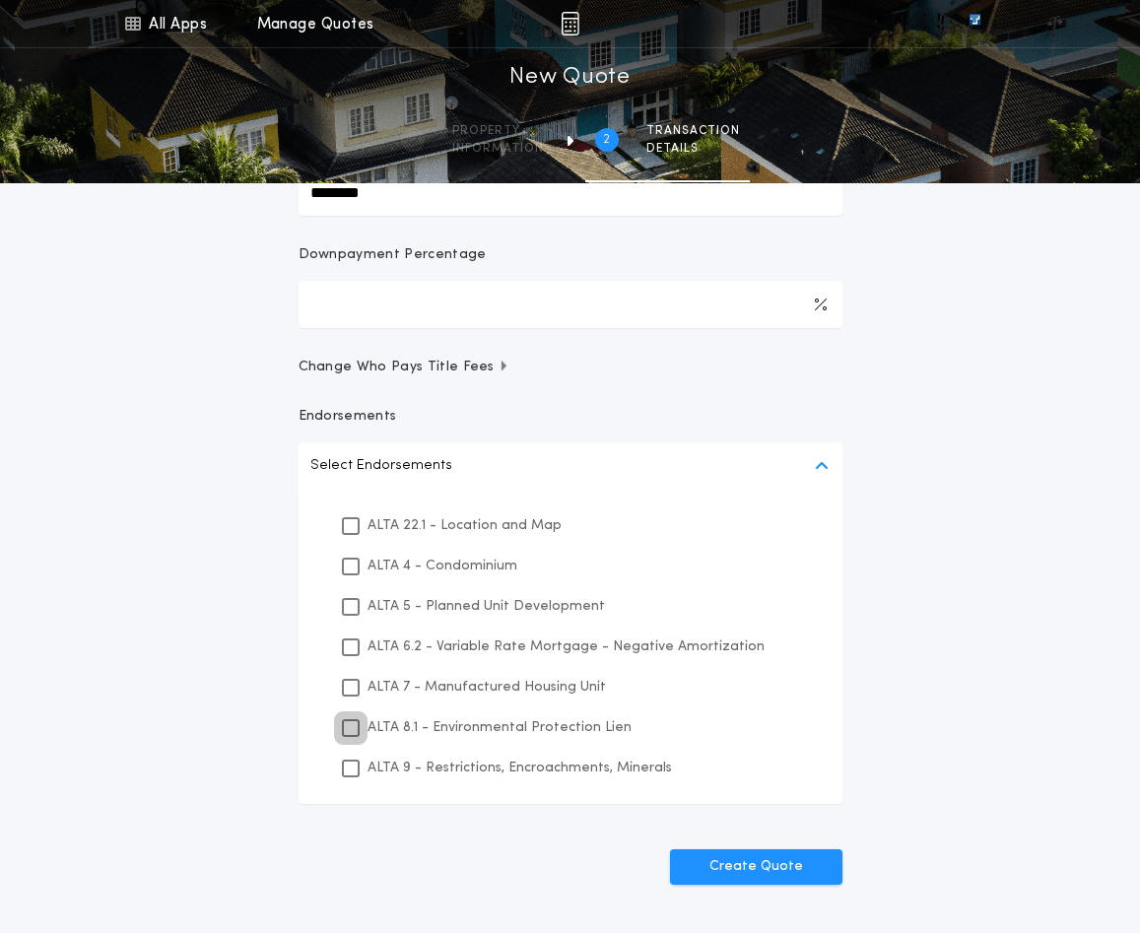  What do you see at coordinates (570, 367) in the screenshot?
I see `button: Change Who Pays Title Fees` at bounding box center [570, 367].